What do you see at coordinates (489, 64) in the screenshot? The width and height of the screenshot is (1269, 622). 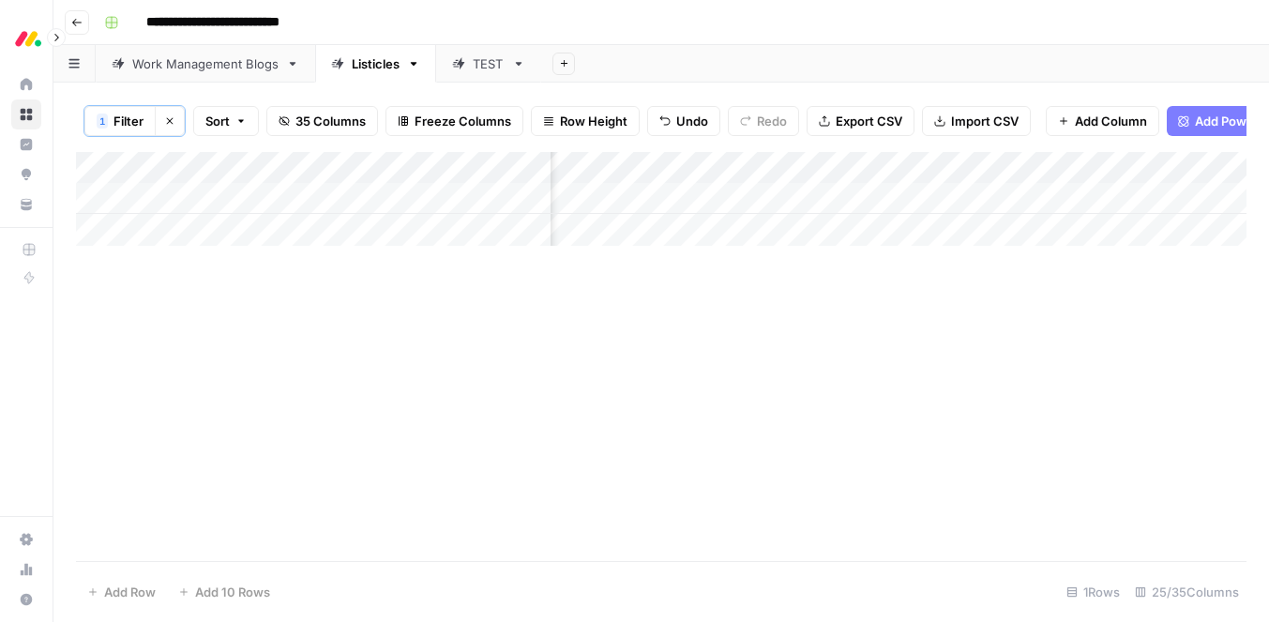 I see `div: TEST` at bounding box center [489, 64].